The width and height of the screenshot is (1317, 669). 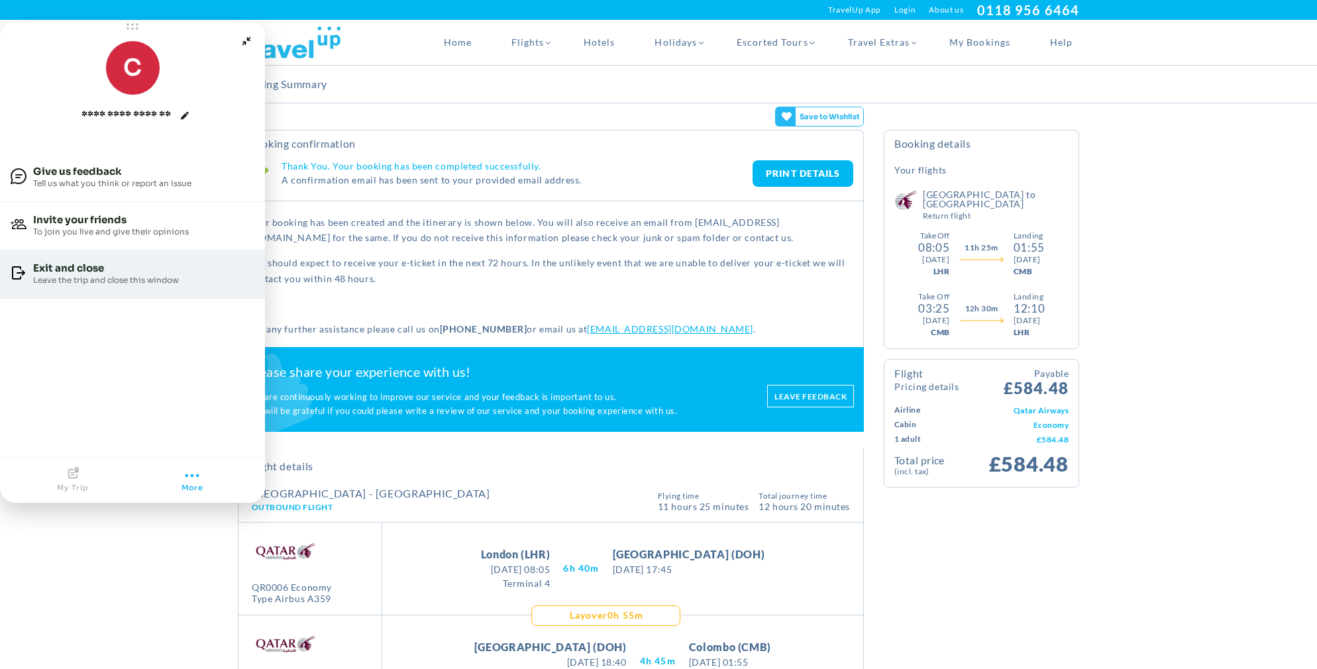 What do you see at coordinates (1010, 425) in the screenshot?
I see `td: Economy` at bounding box center [1010, 425].